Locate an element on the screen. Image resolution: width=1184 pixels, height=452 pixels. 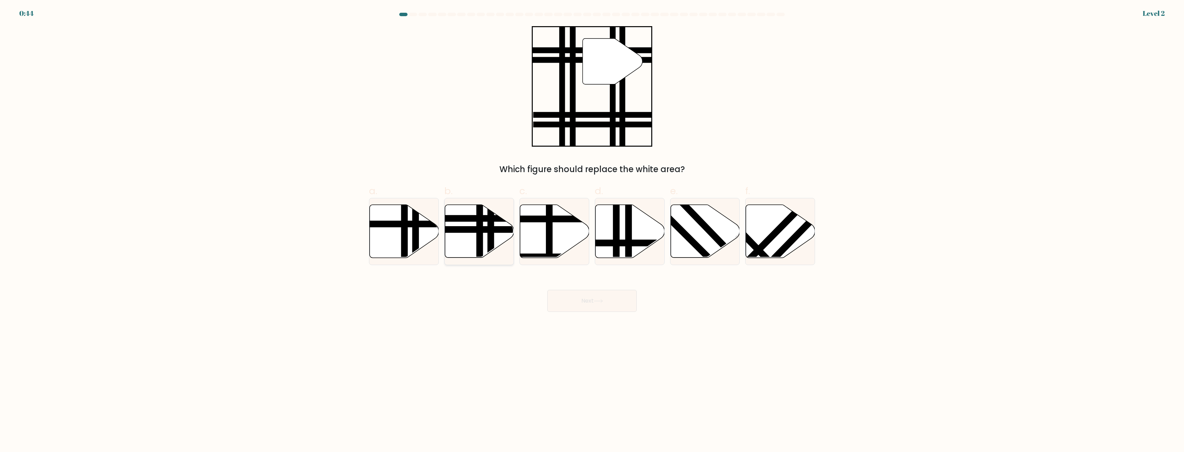
div: Level 2 is located at coordinates (1154, 13).